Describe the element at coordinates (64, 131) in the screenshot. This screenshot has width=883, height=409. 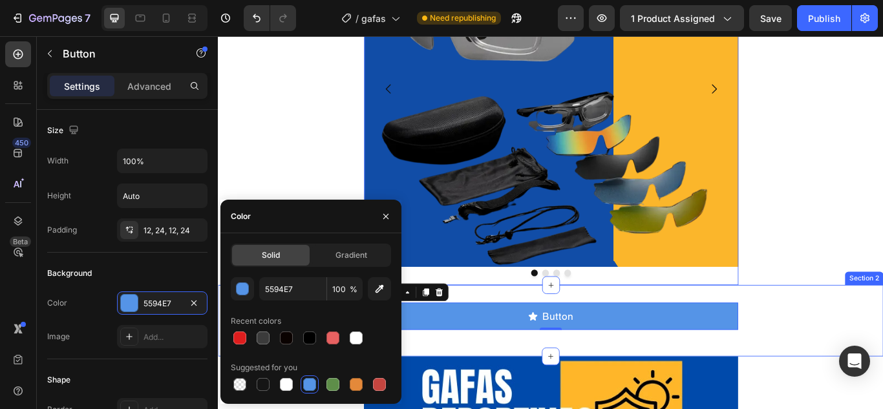
I see `div: Size` at that location.